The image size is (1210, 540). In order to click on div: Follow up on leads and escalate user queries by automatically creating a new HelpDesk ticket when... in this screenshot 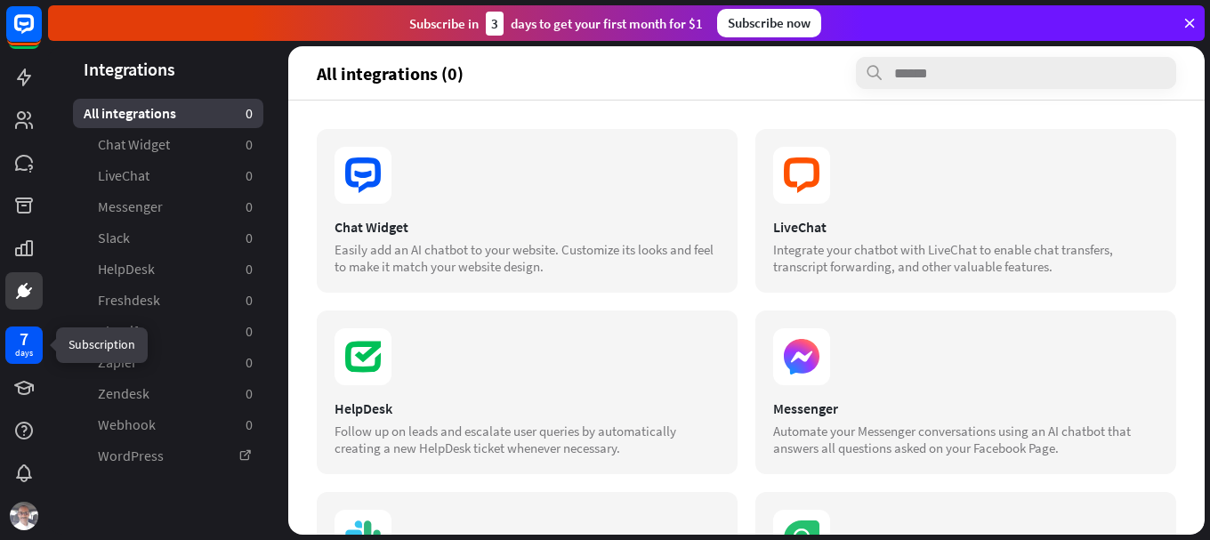, I will do `click(527, 439)`.